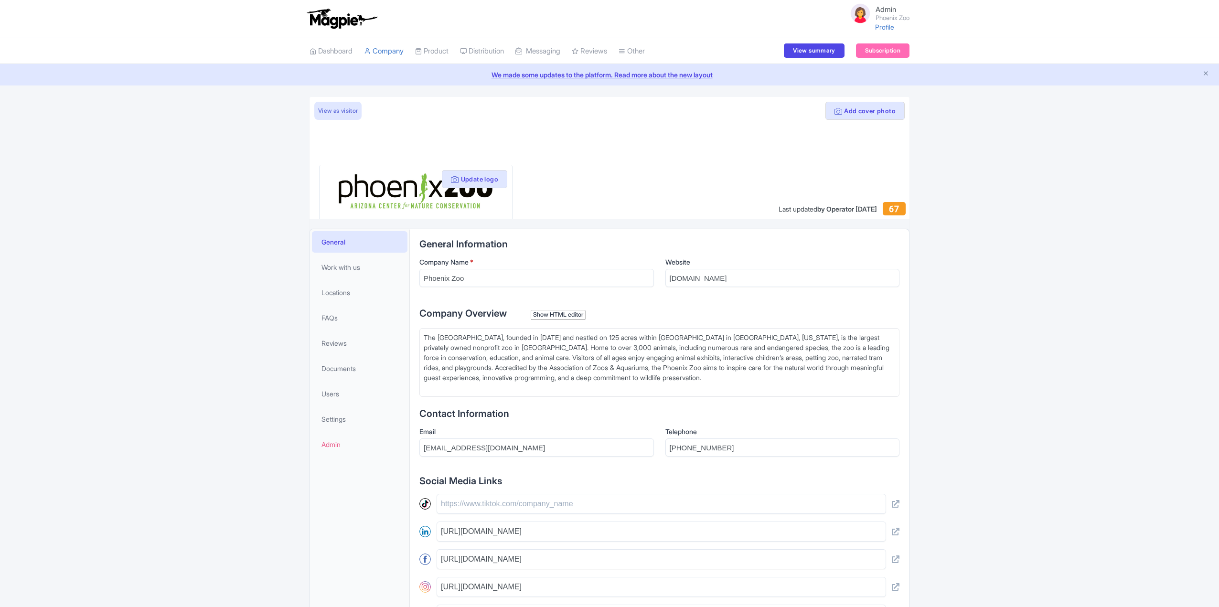 The image size is (1219, 607). Describe the element at coordinates (333, 242) in the screenshot. I see `span: General` at that location.